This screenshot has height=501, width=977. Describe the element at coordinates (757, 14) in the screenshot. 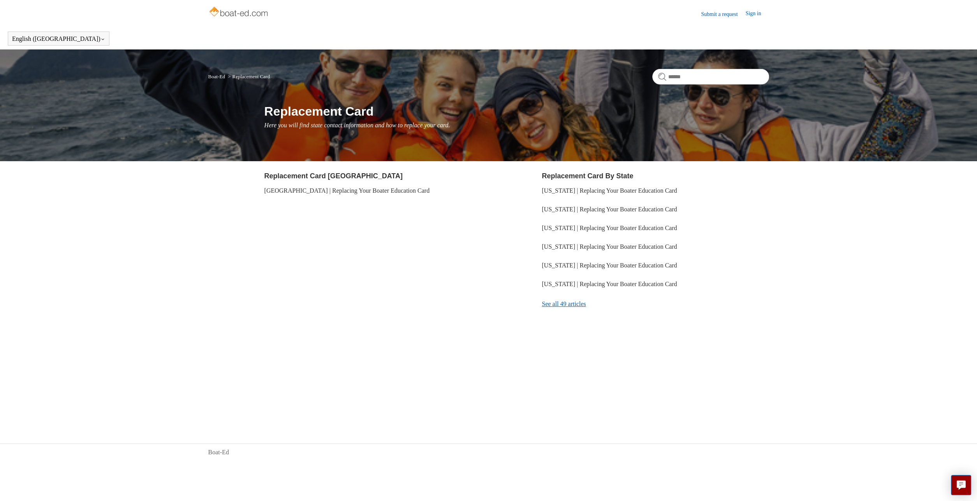

I see `a: Sign in` at that location.